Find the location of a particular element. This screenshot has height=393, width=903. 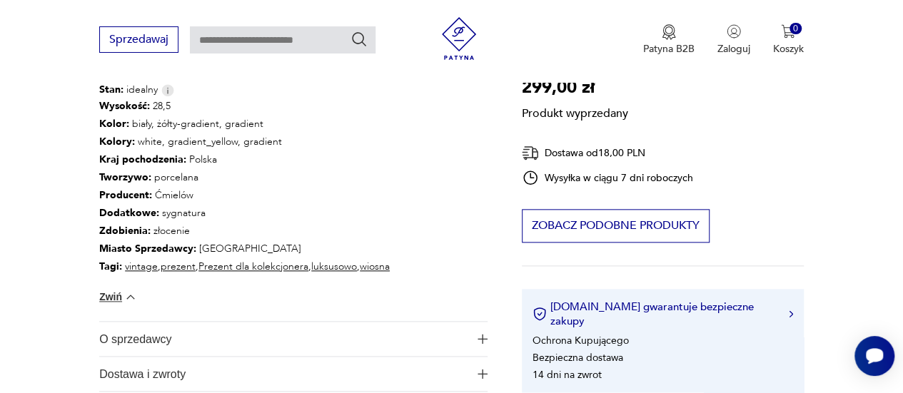

li: 14 dni na zwrot is located at coordinates (567, 374).